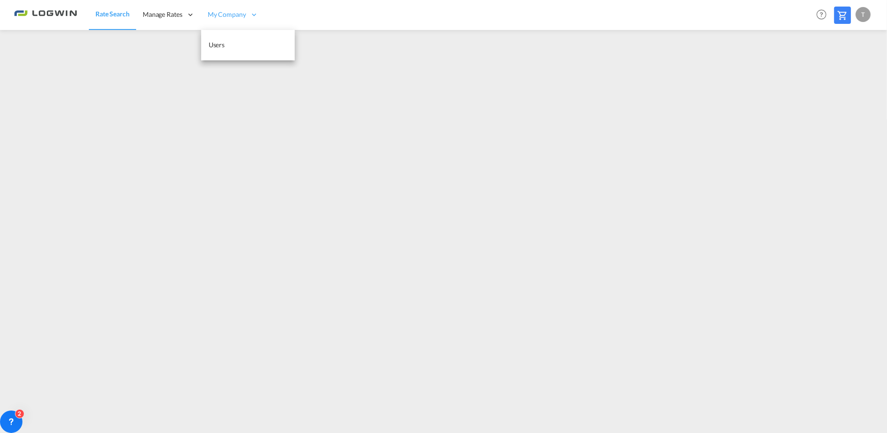  Describe the element at coordinates (822, 15) in the screenshot. I see `span: Help` at that location.